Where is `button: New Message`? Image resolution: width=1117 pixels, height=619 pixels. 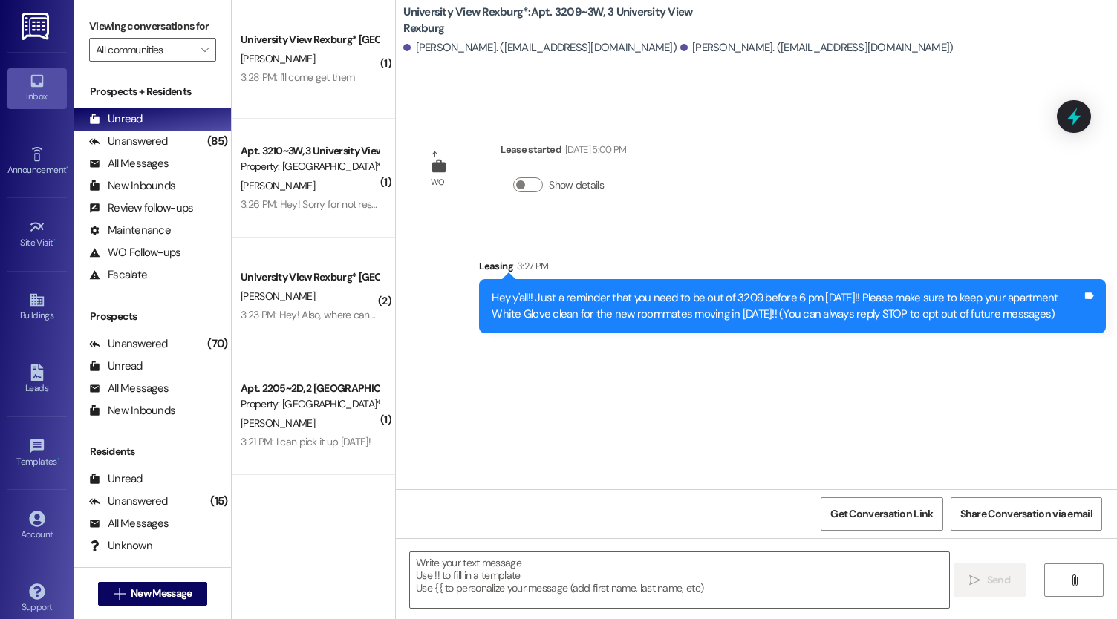
button: New Message is located at coordinates (153, 594).